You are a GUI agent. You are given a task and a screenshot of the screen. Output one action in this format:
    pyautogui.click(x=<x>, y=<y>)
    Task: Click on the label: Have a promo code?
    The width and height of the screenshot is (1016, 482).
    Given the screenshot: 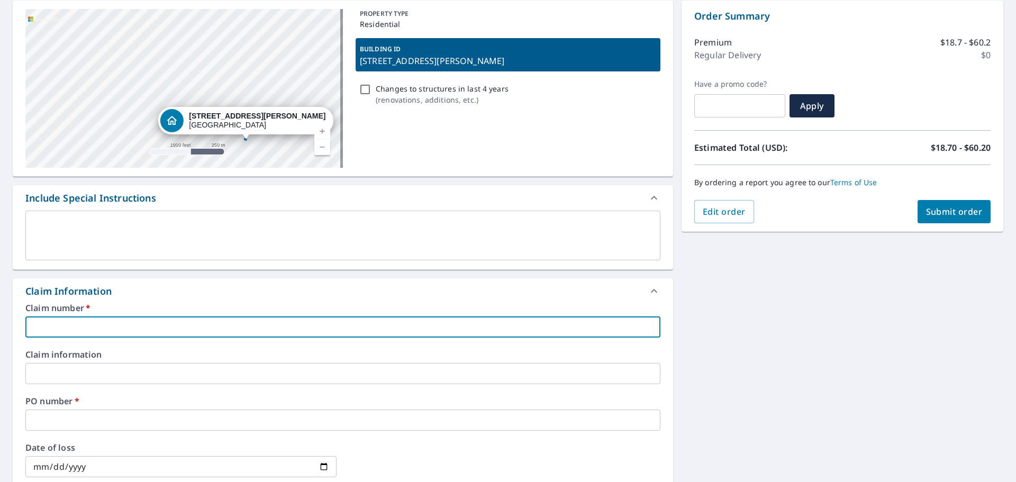 What is the action you would take?
    pyautogui.click(x=740, y=84)
    